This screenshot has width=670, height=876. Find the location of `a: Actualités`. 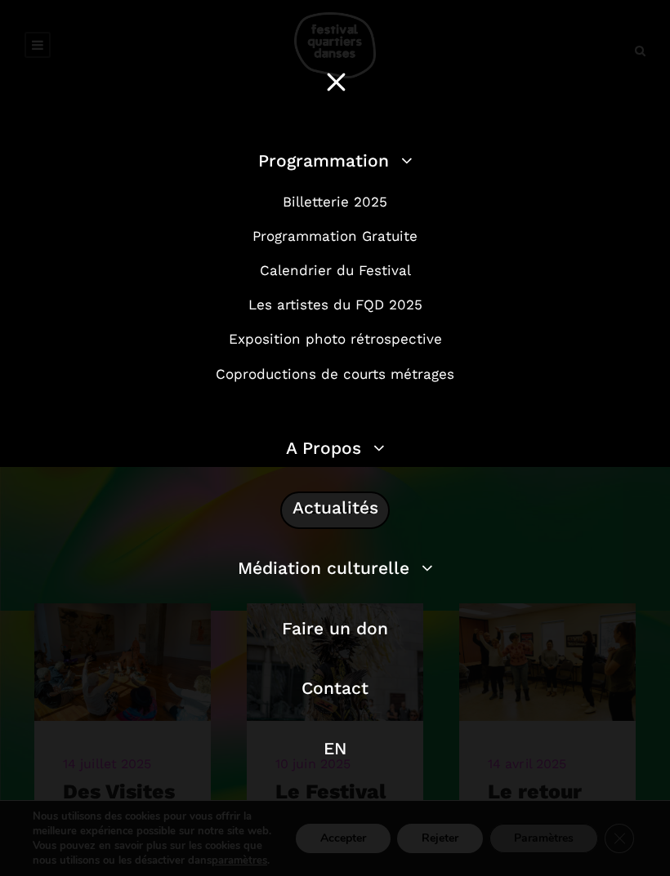

a: Actualités is located at coordinates (335, 507).